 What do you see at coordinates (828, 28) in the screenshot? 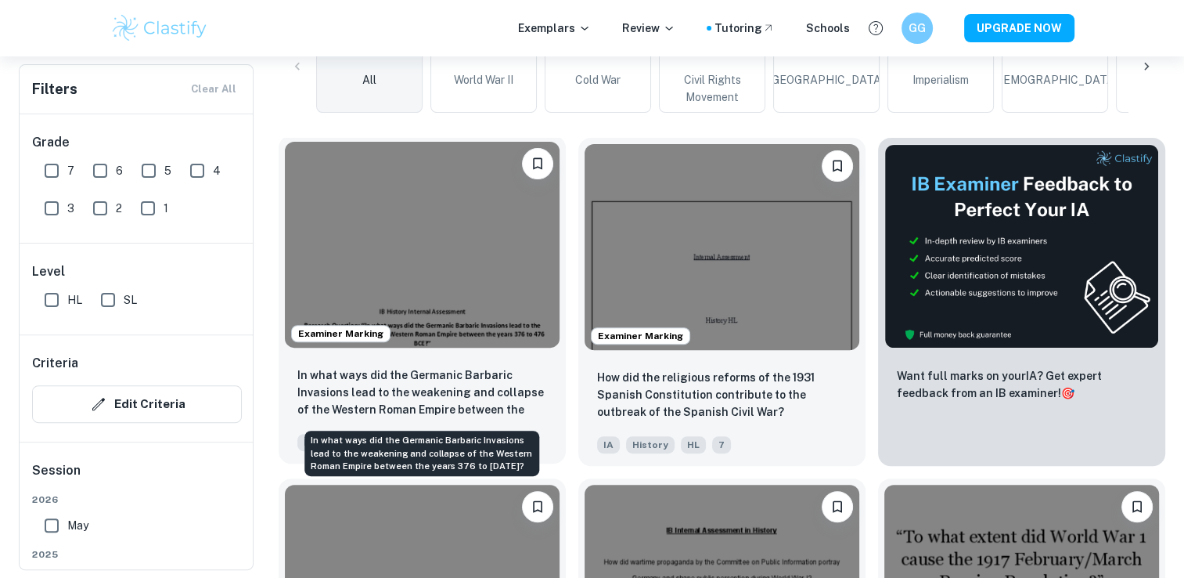
I see `a: Schools` at bounding box center [828, 28].